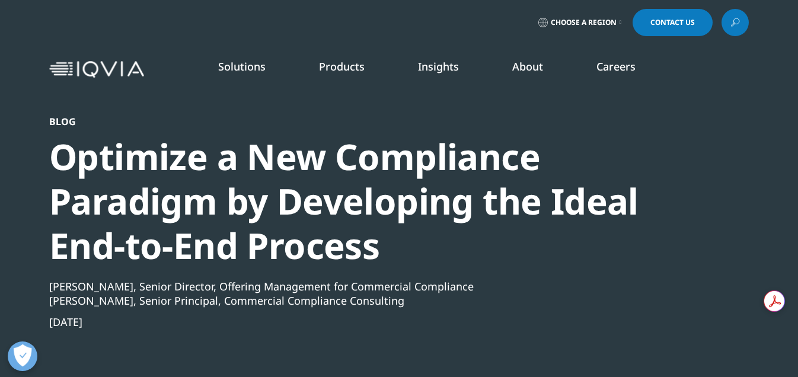 The height and width of the screenshot is (377, 798). Describe the element at coordinates (367, 201) in the screenshot. I see `div: Optimize a New Compliance Paradigm by Developing the Ideal End-to-End Process` at that location.